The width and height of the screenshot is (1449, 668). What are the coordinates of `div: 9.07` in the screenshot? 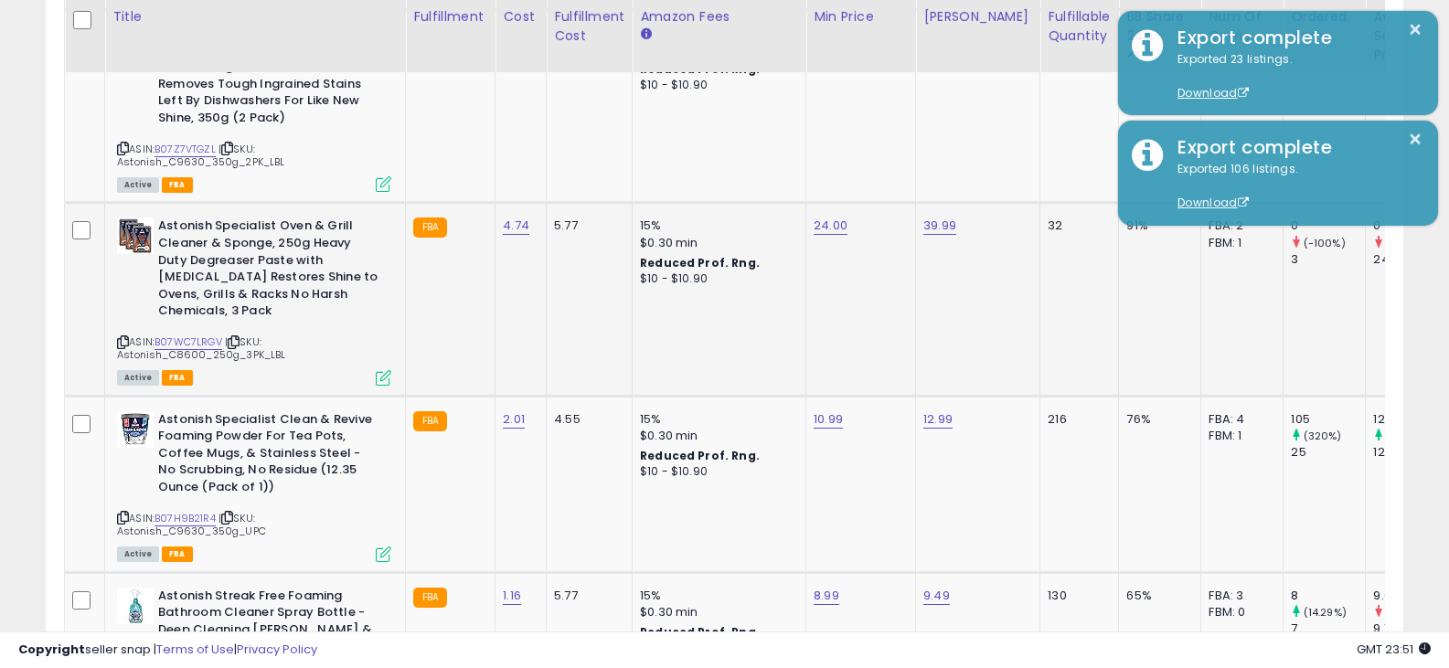 It's located at (1410, 596).